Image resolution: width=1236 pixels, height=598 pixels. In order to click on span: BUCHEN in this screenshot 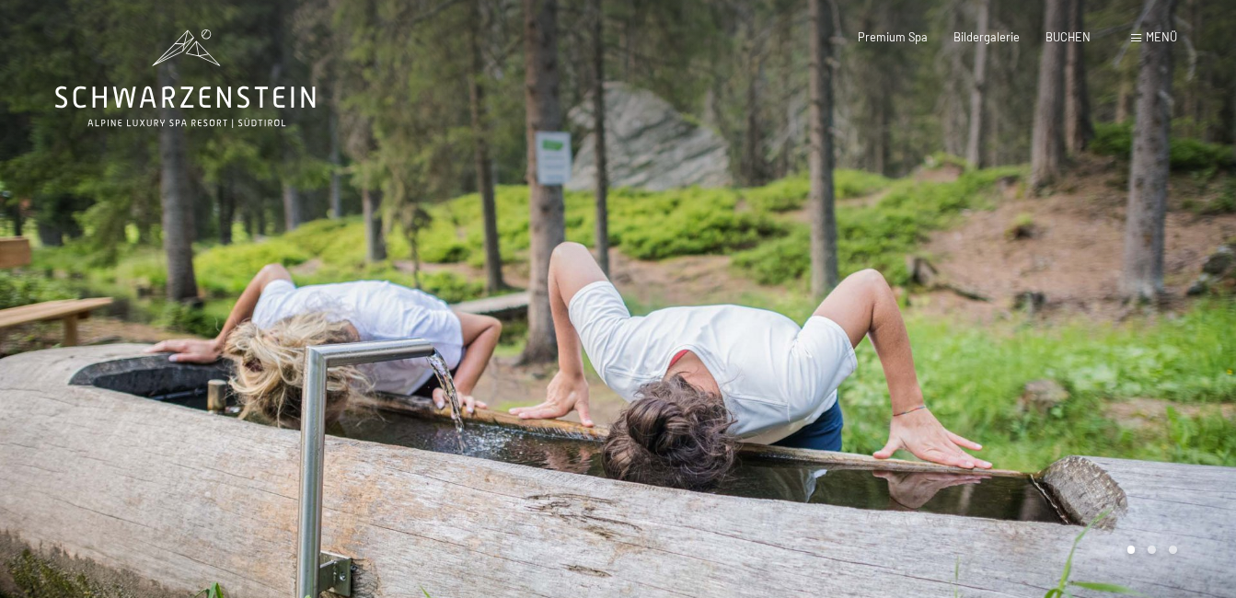, I will do `click(1067, 37)`.